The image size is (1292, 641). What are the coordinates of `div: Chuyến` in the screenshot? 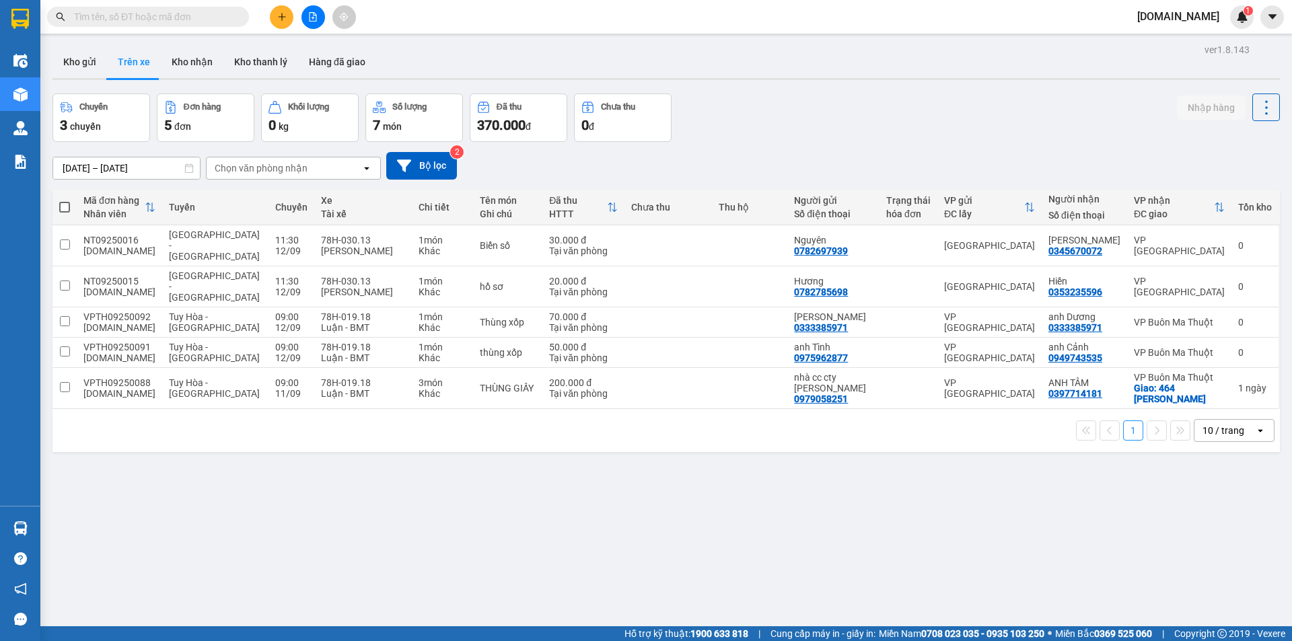 It's located at (94, 107).